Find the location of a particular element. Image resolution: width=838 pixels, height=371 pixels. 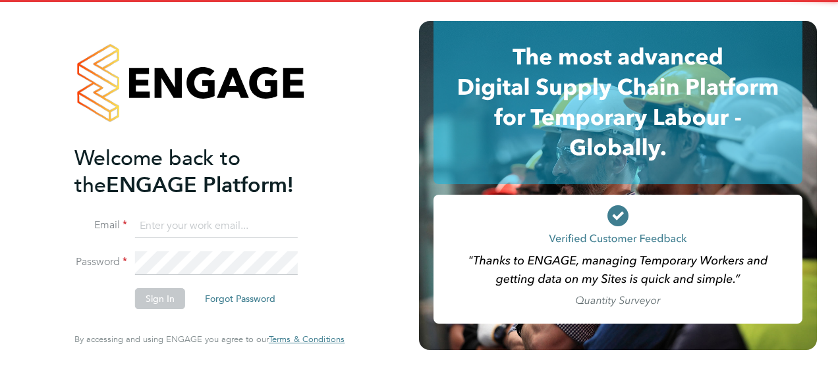

a: Terms & Conditions is located at coordinates (306, 340).